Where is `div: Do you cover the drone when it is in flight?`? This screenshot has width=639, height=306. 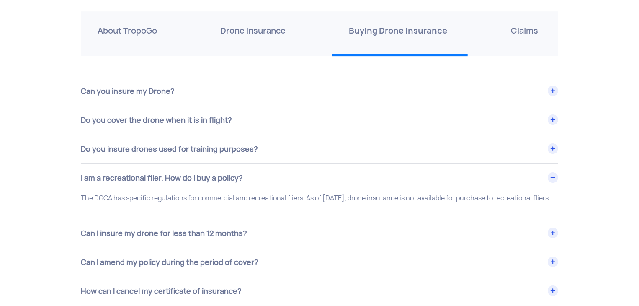
div: Do you cover the drone when it is in flight? is located at coordinates (320, 120).